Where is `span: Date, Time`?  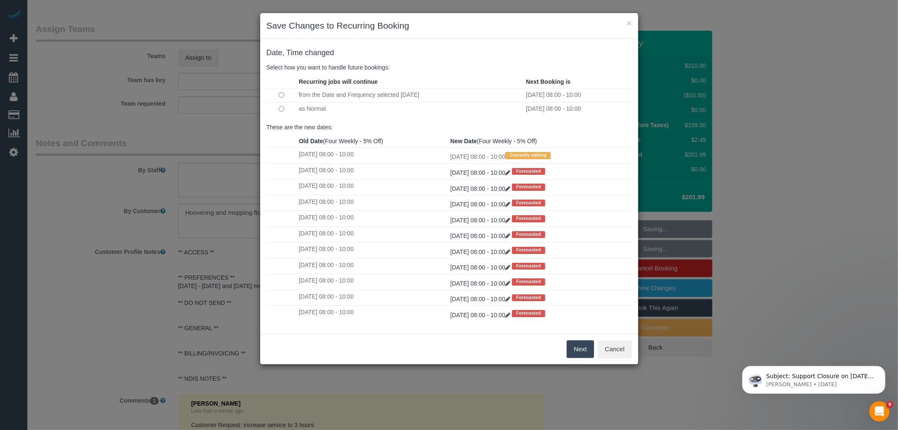
span: Date, Time is located at coordinates (285, 53).